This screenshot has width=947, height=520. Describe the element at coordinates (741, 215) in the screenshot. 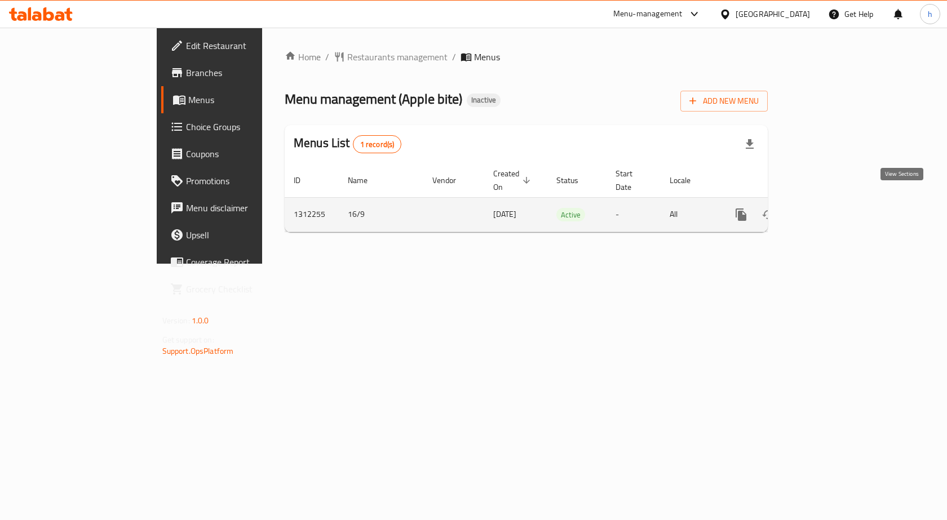

I see `button: more` at that location.